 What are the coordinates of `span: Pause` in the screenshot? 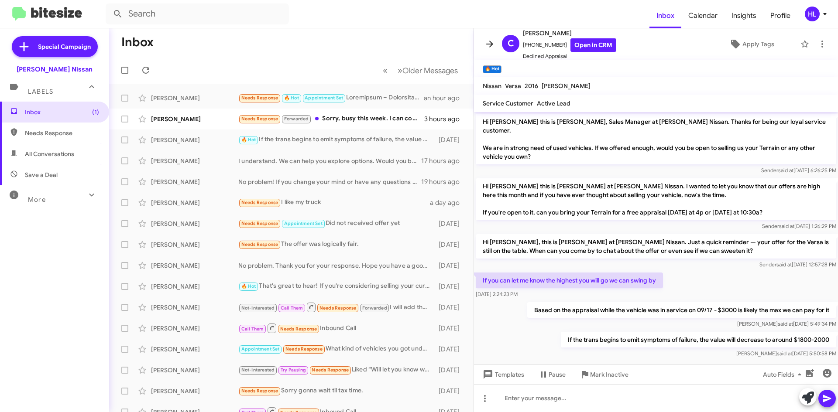 It's located at (557, 375).